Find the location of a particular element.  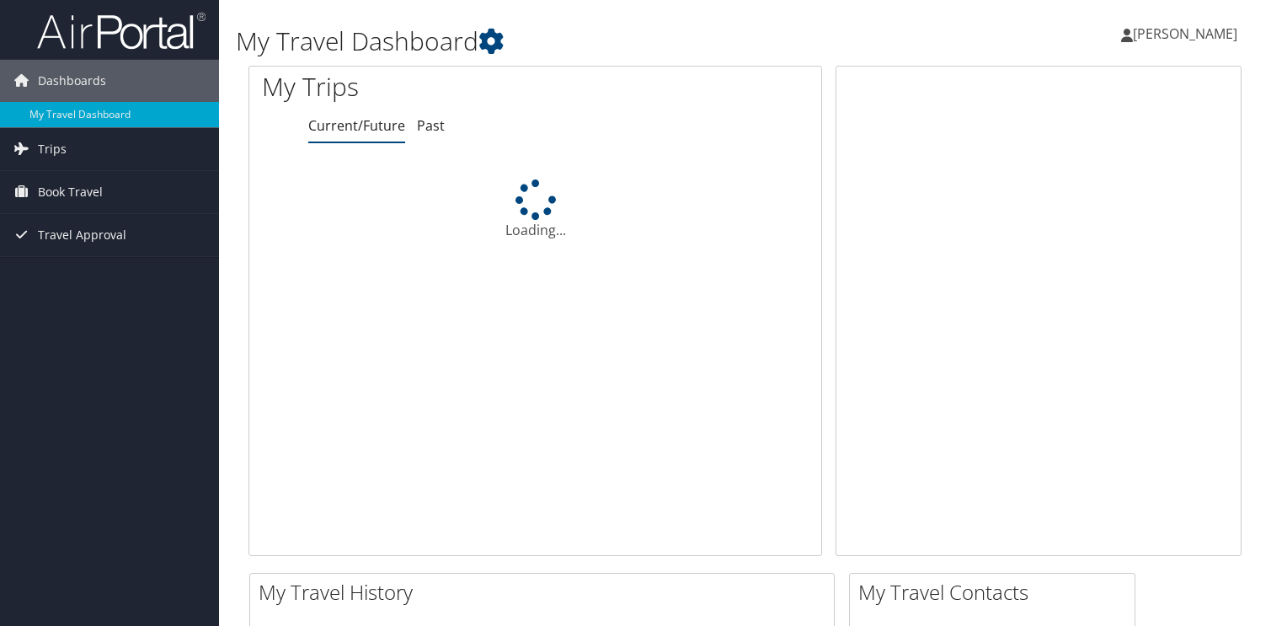

span: Dashboards is located at coordinates (72, 81).